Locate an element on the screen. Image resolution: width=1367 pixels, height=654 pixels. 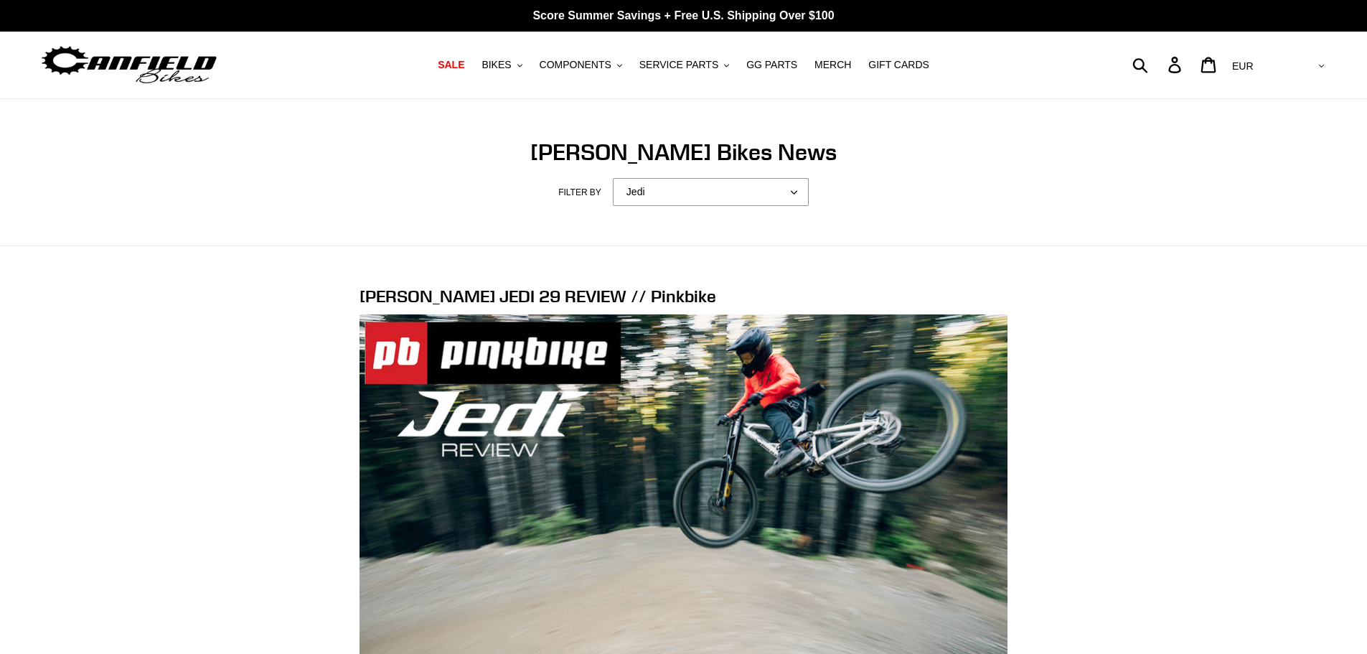
span: GG PARTS is located at coordinates (771, 65).